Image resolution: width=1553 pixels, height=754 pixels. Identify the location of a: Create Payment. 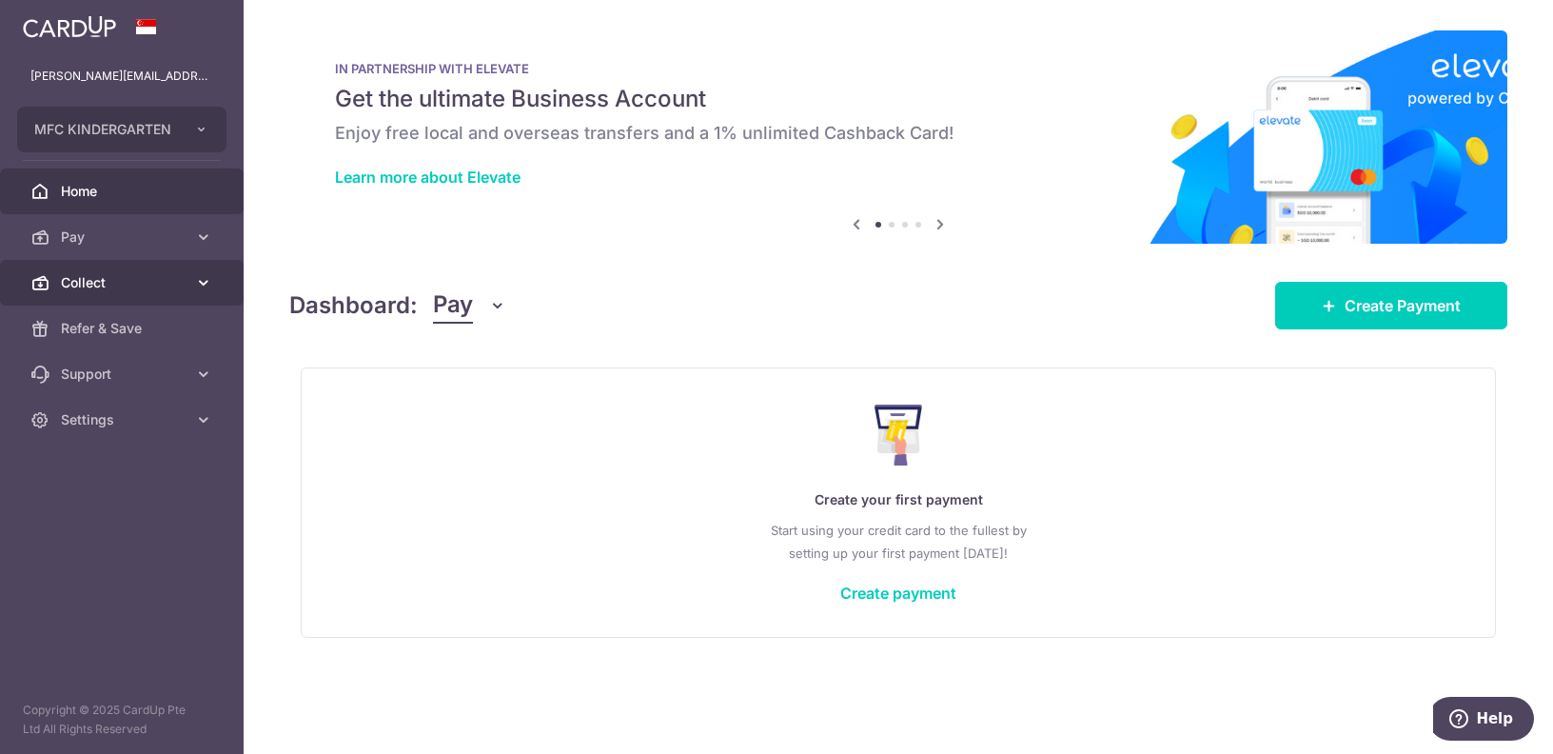
(1391, 305).